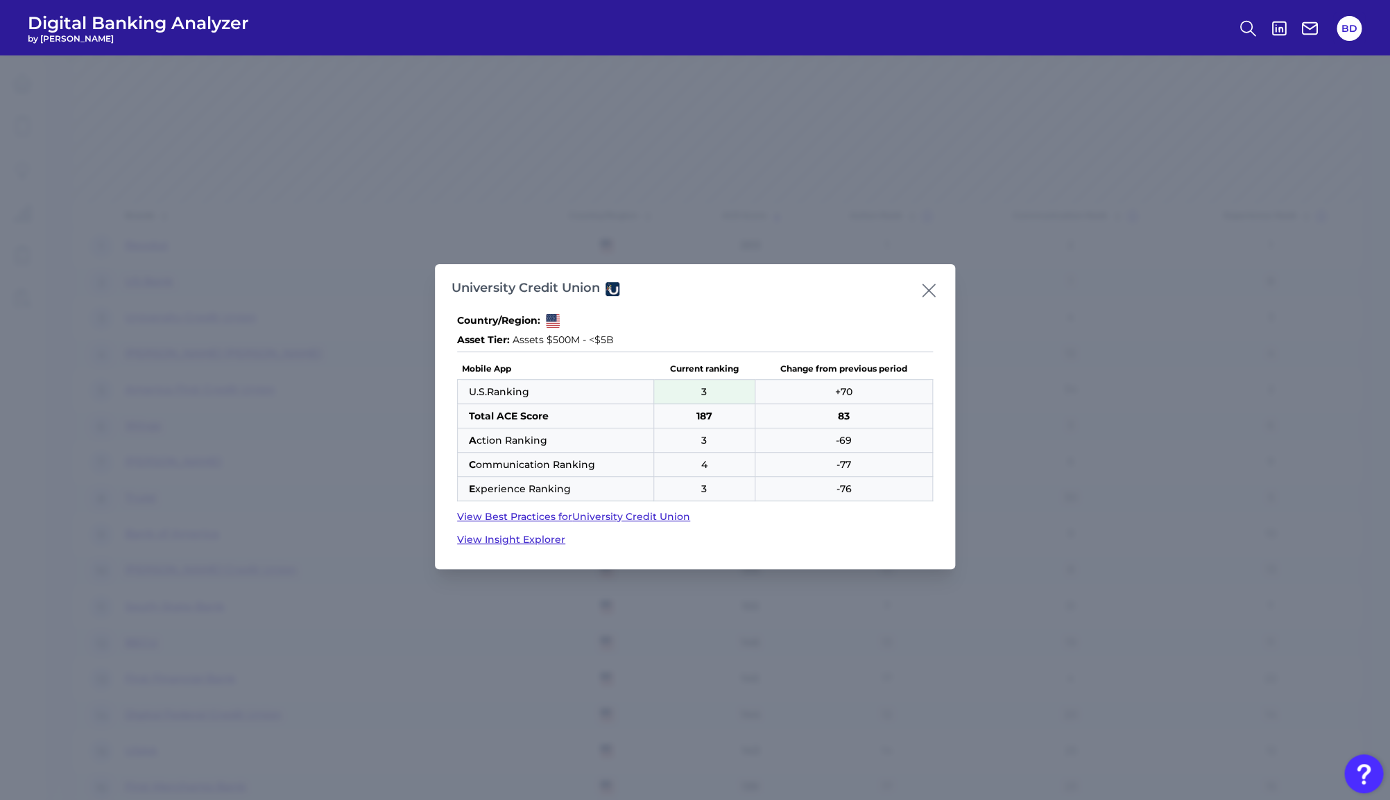 This screenshot has height=800, width=1390. What do you see at coordinates (563, 340) in the screenshot?
I see `span: Assets $500M - <$5B` at bounding box center [563, 340].